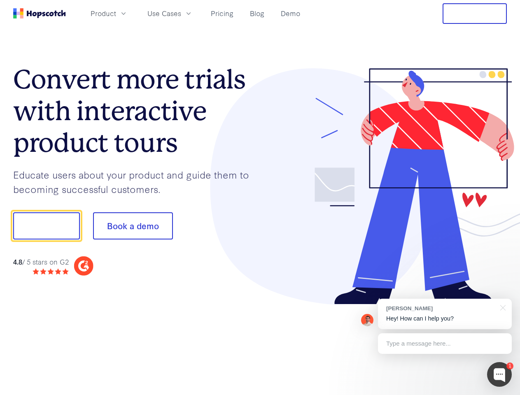 The image size is (520, 395). What do you see at coordinates (445, 344) in the screenshot?
I see `div: Type a message here...` at bounding box center [445, 344].